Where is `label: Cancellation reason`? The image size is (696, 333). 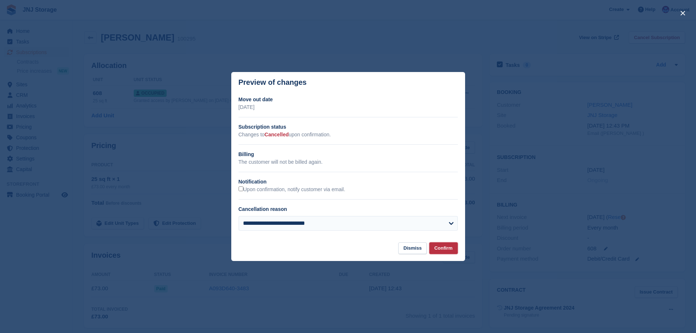
label: Cancellation reason is located at coordinates (263, 209).